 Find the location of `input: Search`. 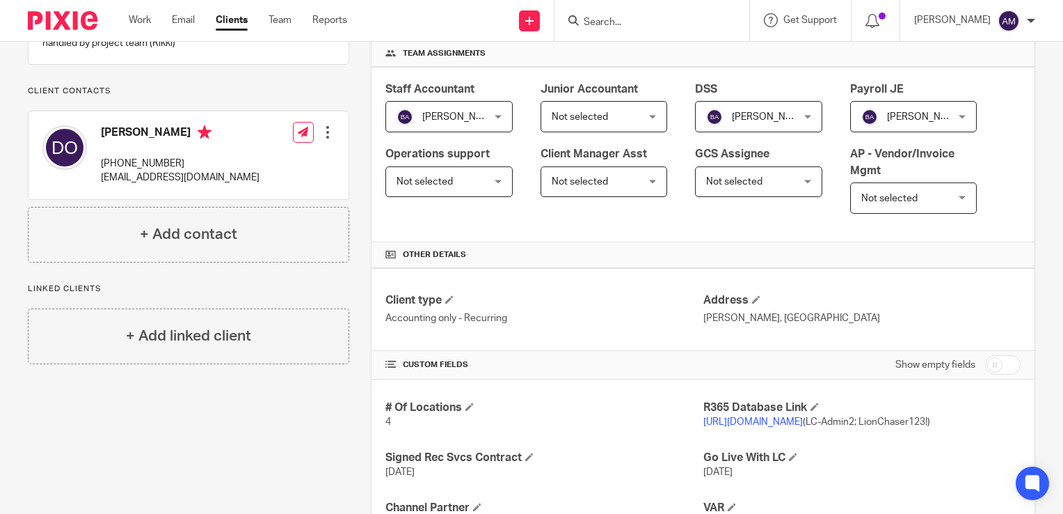

input: Search is located at coordinates (645, 23).